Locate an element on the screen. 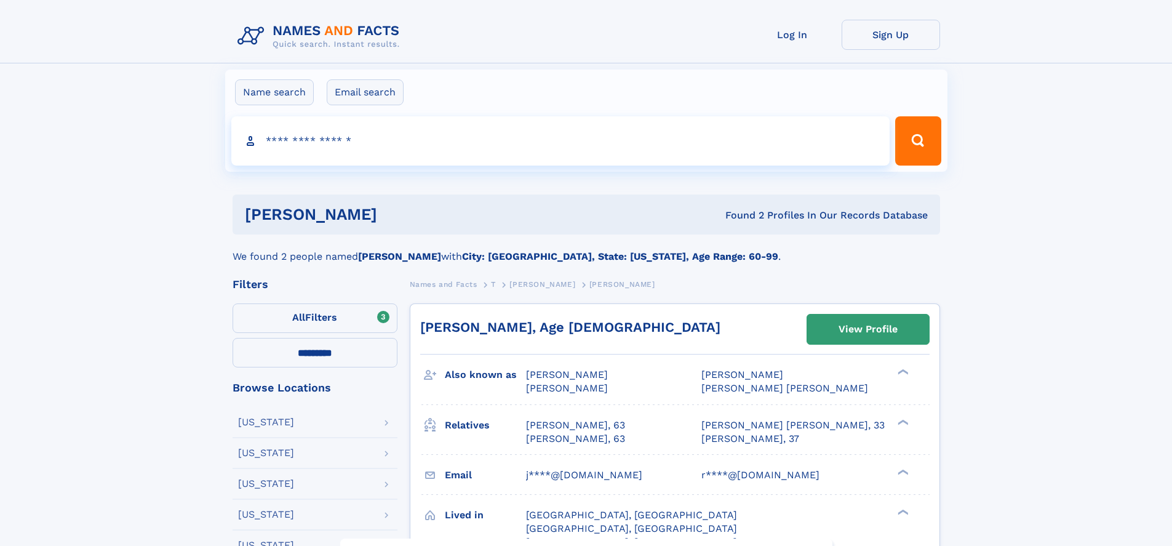 The width and height of the screenshot is (1172, 546). a: T is located at coordinates (493, 284).